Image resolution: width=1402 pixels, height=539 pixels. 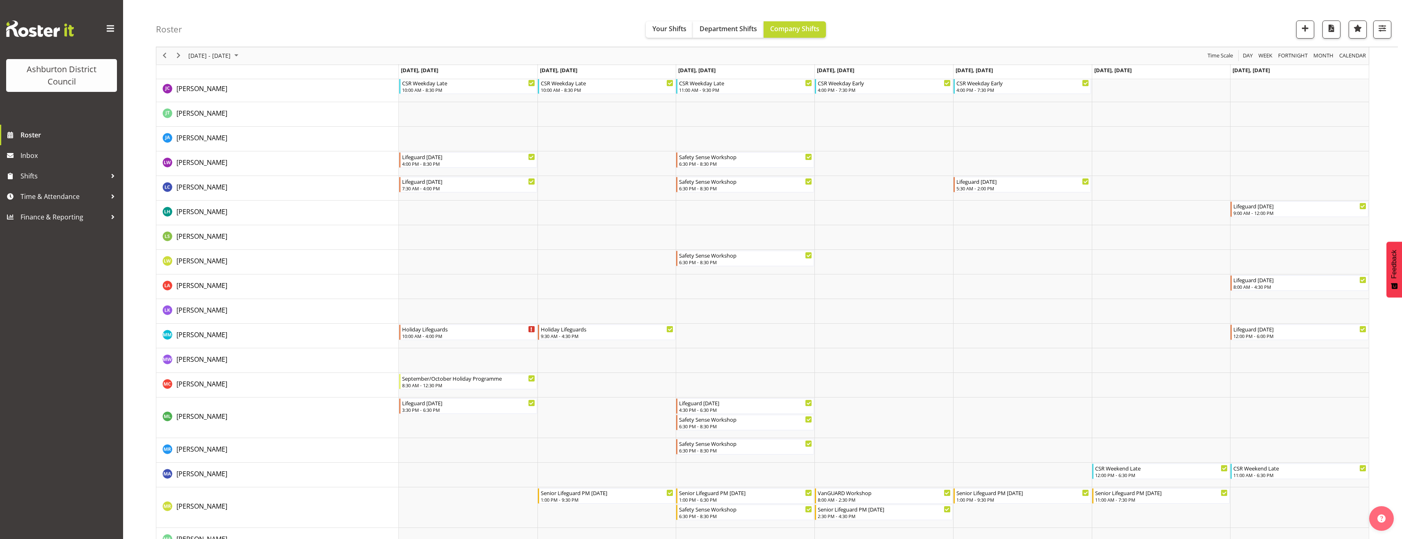 I want to click on div: Maddie Marshall"s event - Holiday Lifeguards Begin From Tuesday, September 30, 2025 at 9:30:00 AM..., so click(x=607, y=332).